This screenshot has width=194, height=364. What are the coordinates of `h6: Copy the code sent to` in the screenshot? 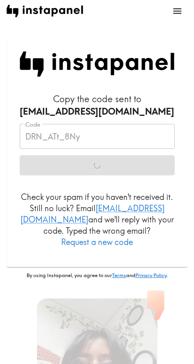 It's located at (97, 105).